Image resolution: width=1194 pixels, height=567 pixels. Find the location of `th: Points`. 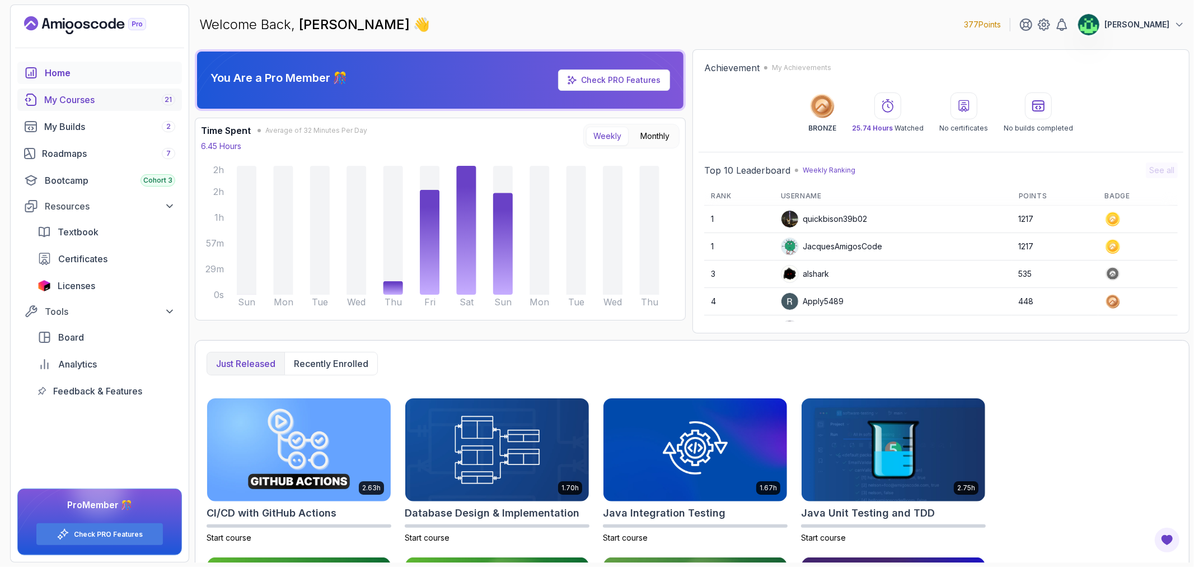

th: Points is located at coordinates (1056, 196).